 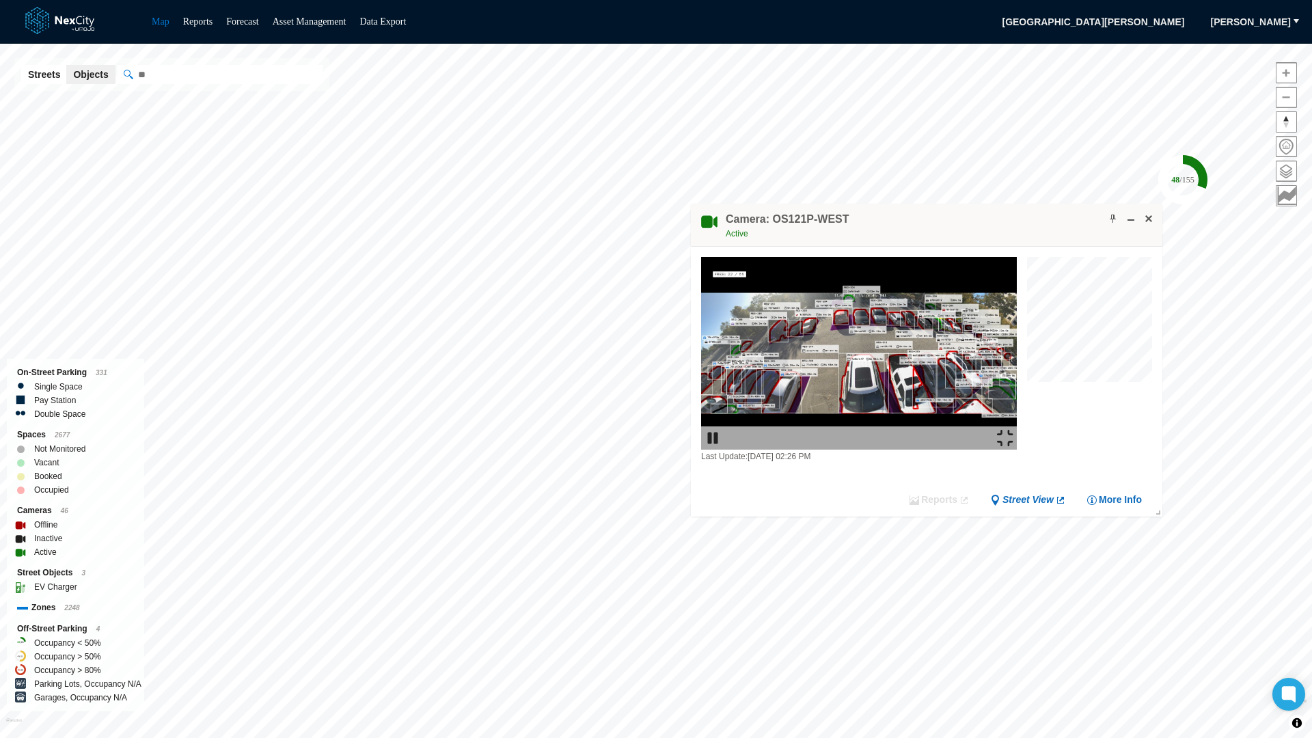 I want to click on label: Active, so click(x=45, y=552).